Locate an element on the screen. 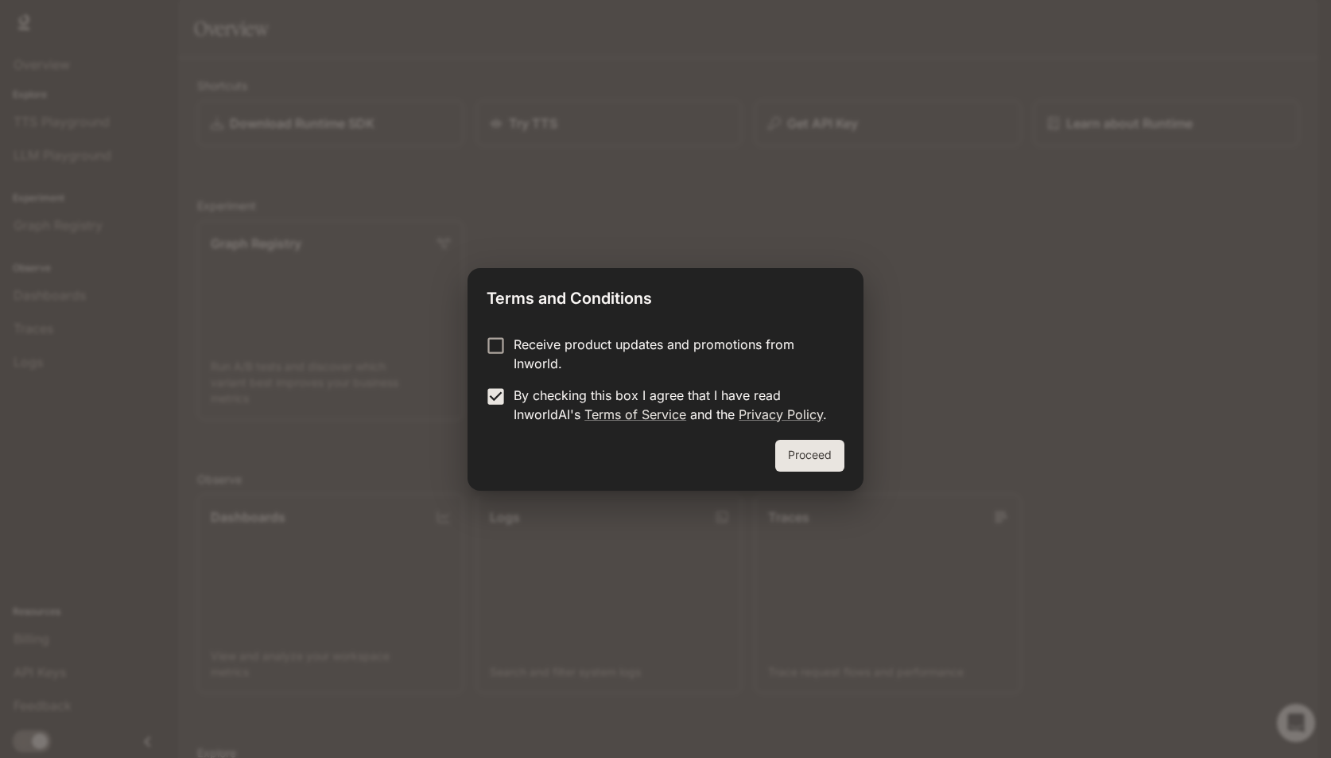  p: By checking this box I agree that I have read InworldAI's and the . is located at coordinates (673, 405).